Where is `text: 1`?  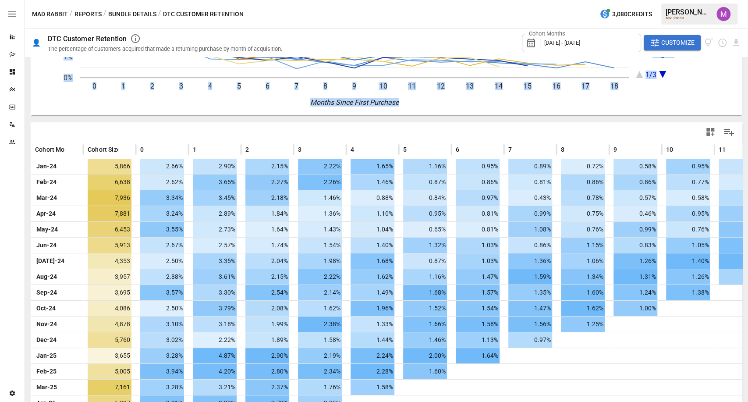 text: 1 is located at coordinates (123, 86).